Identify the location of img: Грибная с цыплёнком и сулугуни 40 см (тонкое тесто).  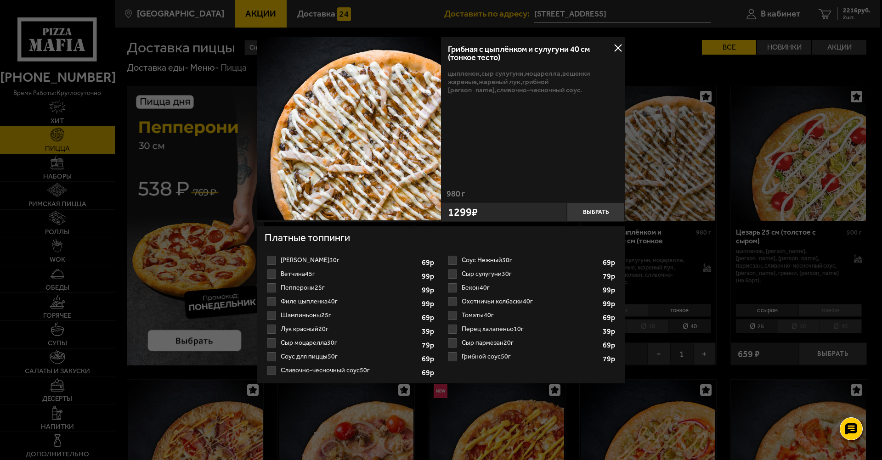
(349, 129).